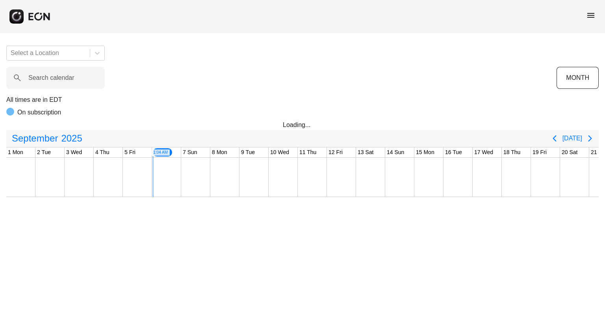 Image resolution: width=605 pixels, height=311 pixels. Describe the element at coordinates (554, 139) in the screenshot. I see `button: Previous page` at that location.